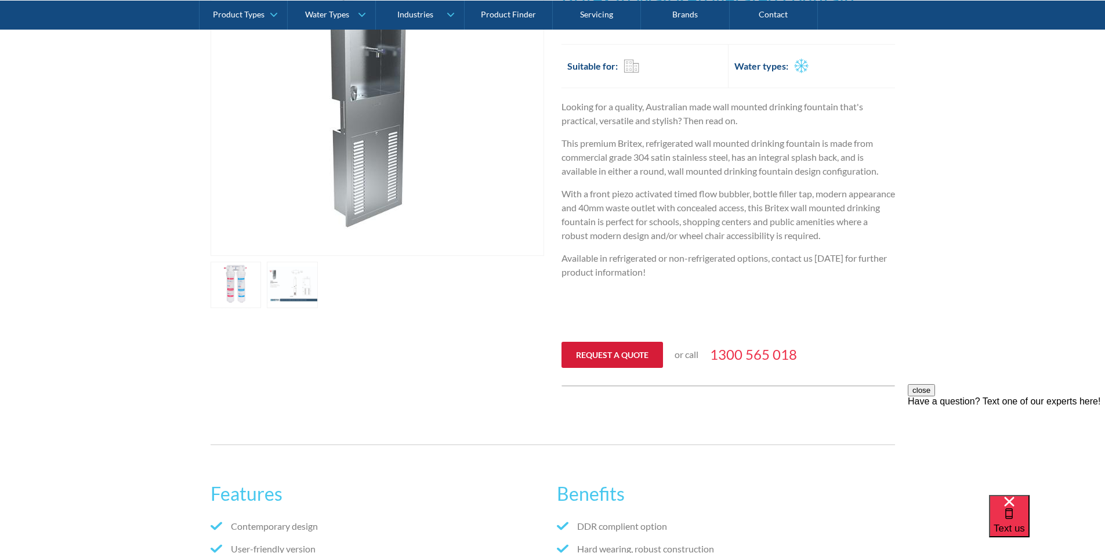  What do you see at coordinates (415, 14) in the screenshot?
I see `div: Industries` at bounding box center [415, 14].